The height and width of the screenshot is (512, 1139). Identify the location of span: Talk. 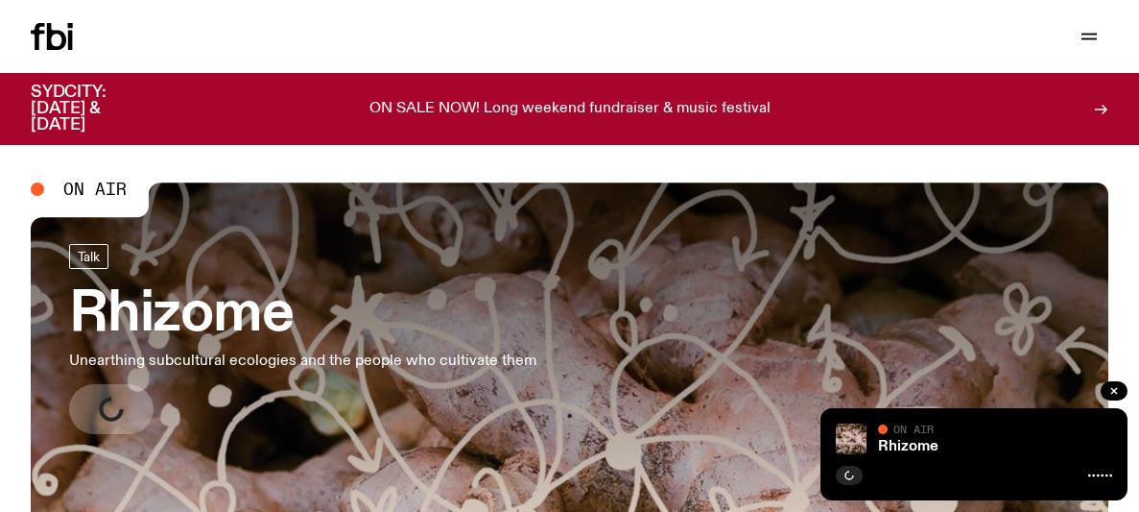
(88, 255).